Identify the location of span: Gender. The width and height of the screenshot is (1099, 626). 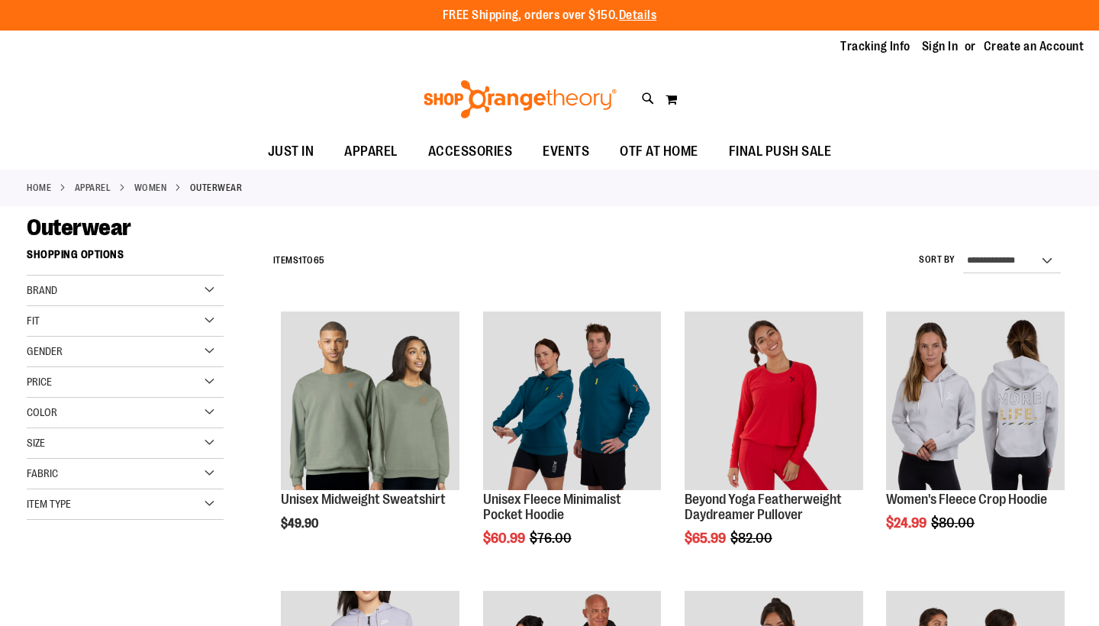
(44, 351).